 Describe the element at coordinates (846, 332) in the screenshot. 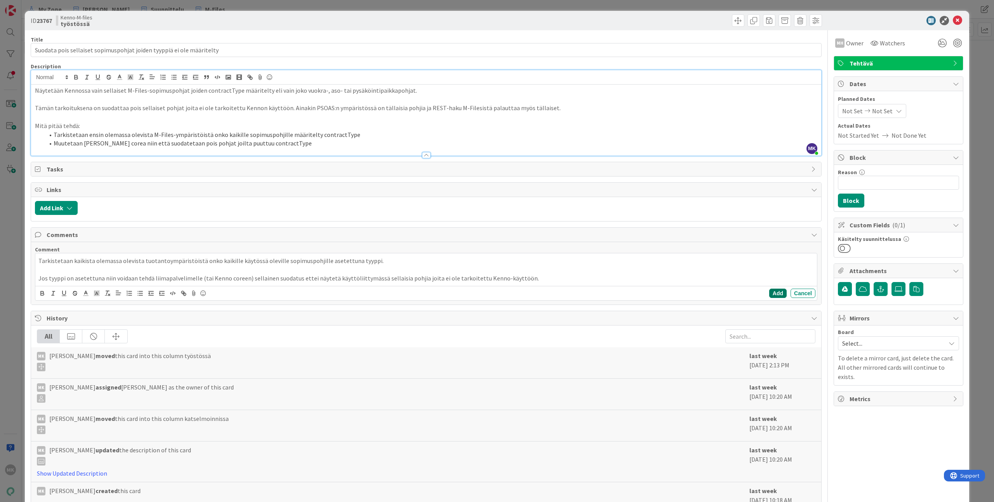

I see `span: Board` at that location.